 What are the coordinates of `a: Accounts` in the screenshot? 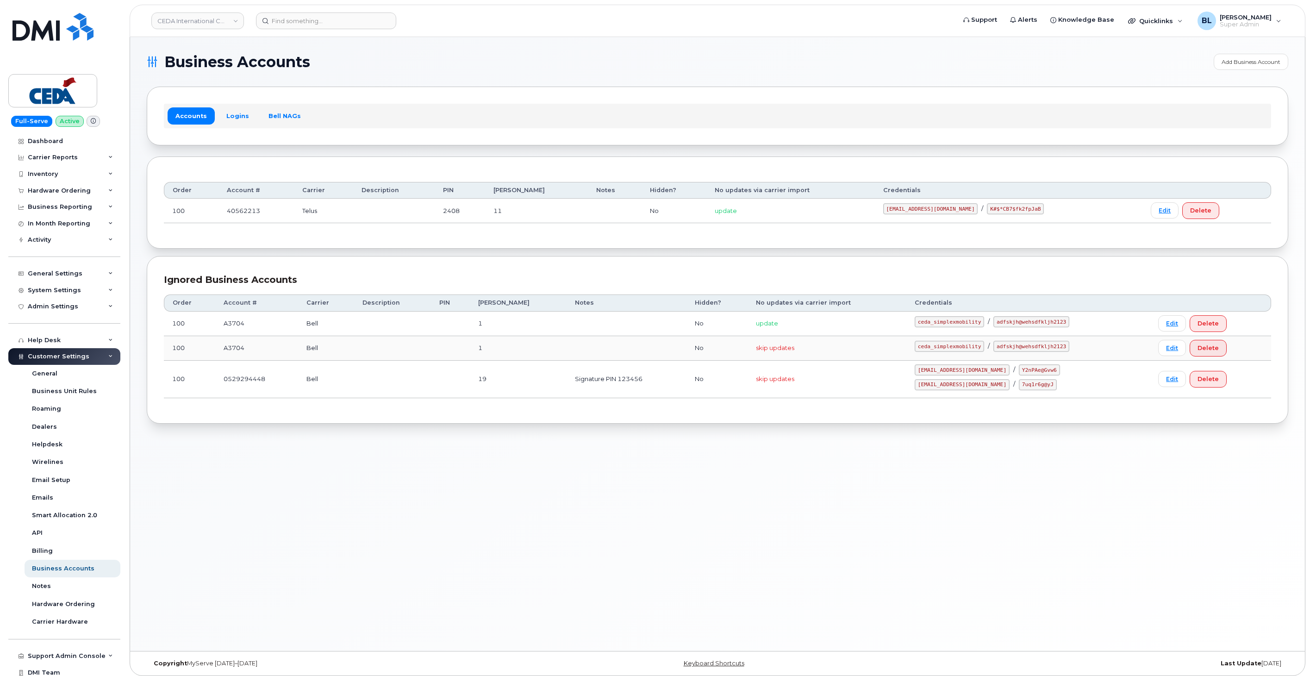 It's located at (191, 116).